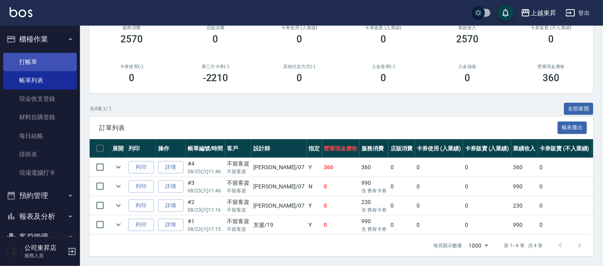 This screenshot has width=603, height=266. I want to click on h3: -2210, so click(216, 78).